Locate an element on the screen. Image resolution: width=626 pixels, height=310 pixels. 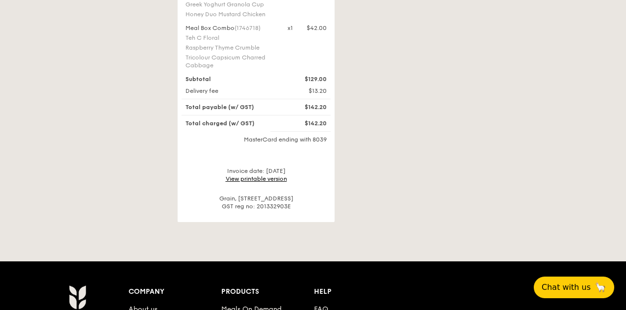
div: Meal Box Combo is located at coordinates (231, 28).